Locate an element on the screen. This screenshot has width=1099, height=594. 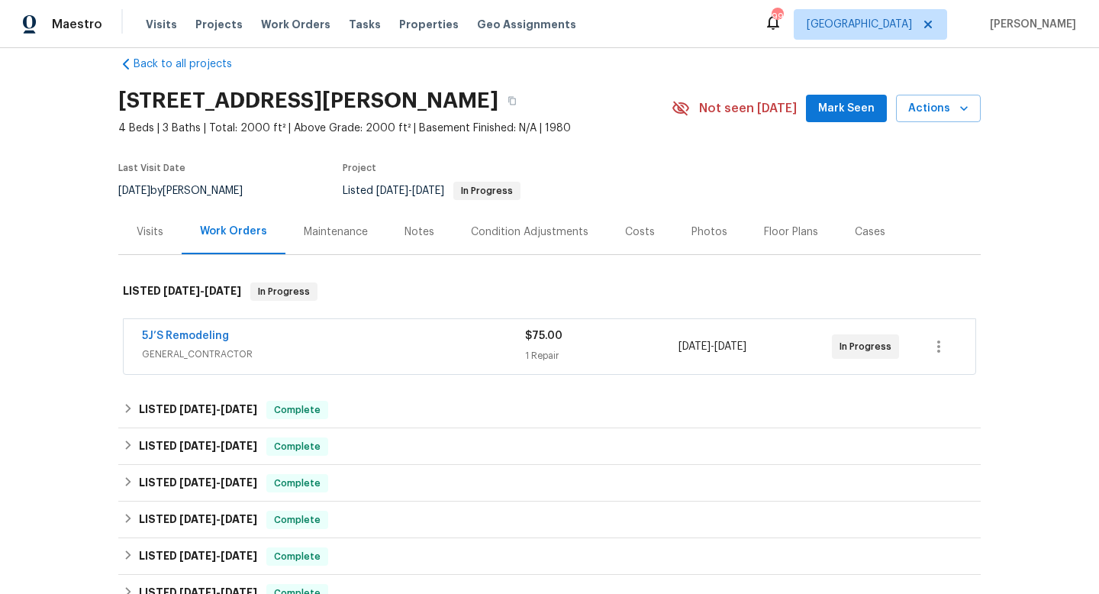
div: 99 is located at coordinates (777, 17).